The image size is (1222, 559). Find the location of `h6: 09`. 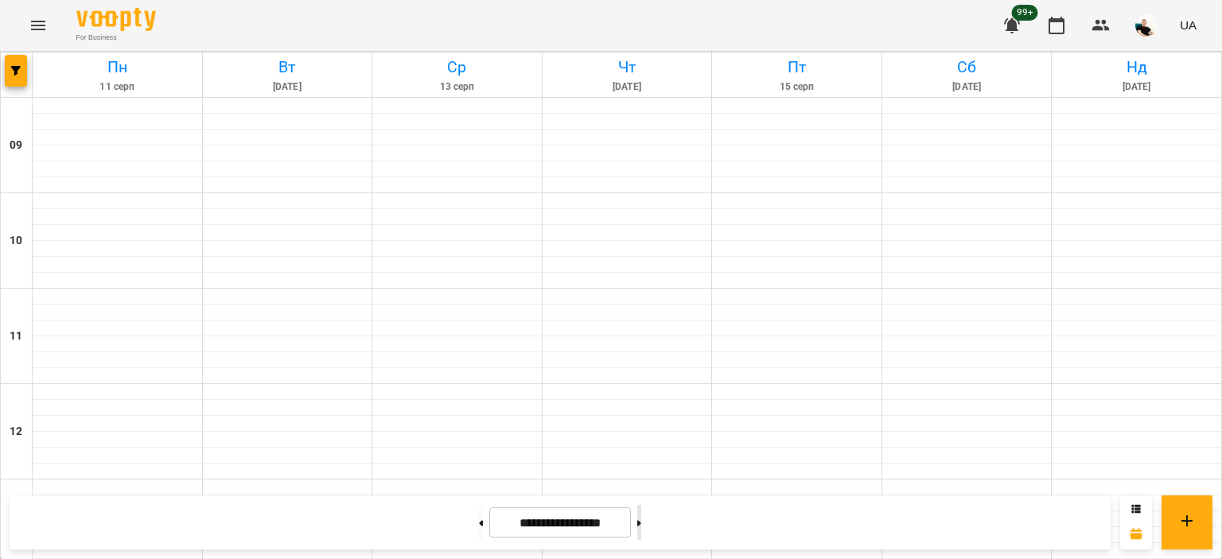

h6: 09 is located at coordinates (16, 146).